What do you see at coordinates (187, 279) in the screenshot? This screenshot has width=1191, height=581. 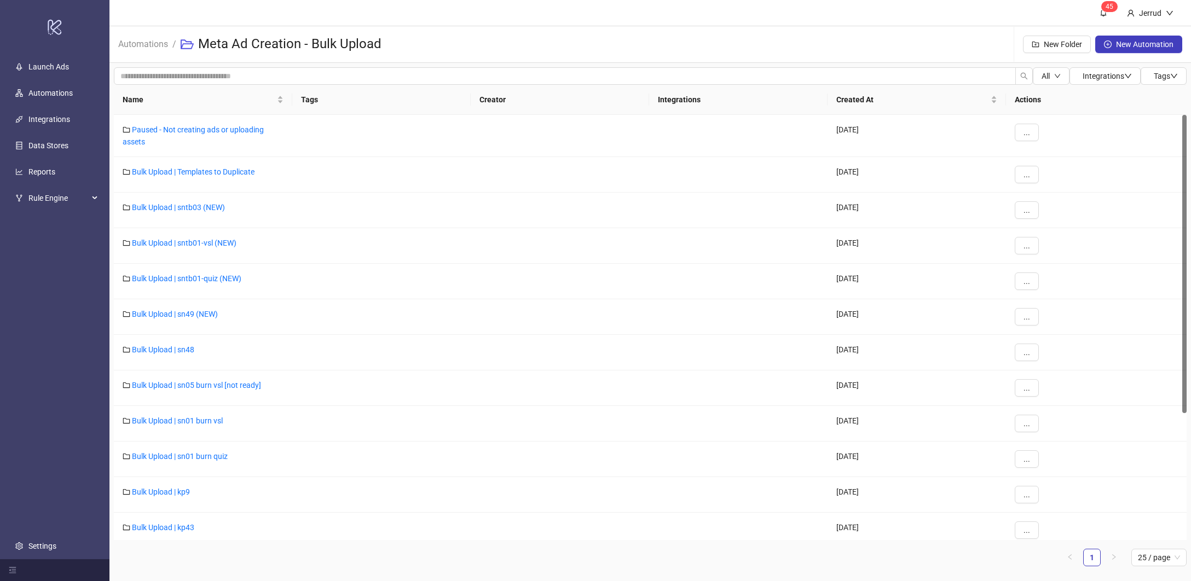 I see `a: Bulk Upload | sntb01-quiz (NEW)` at bounding box center [187, 279].